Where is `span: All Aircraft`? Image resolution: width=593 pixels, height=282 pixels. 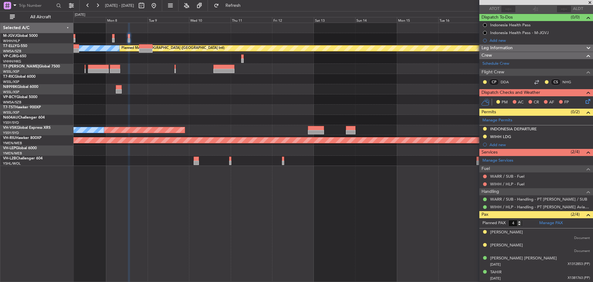
span: All Aircraft is located at coordinates (40, 17).